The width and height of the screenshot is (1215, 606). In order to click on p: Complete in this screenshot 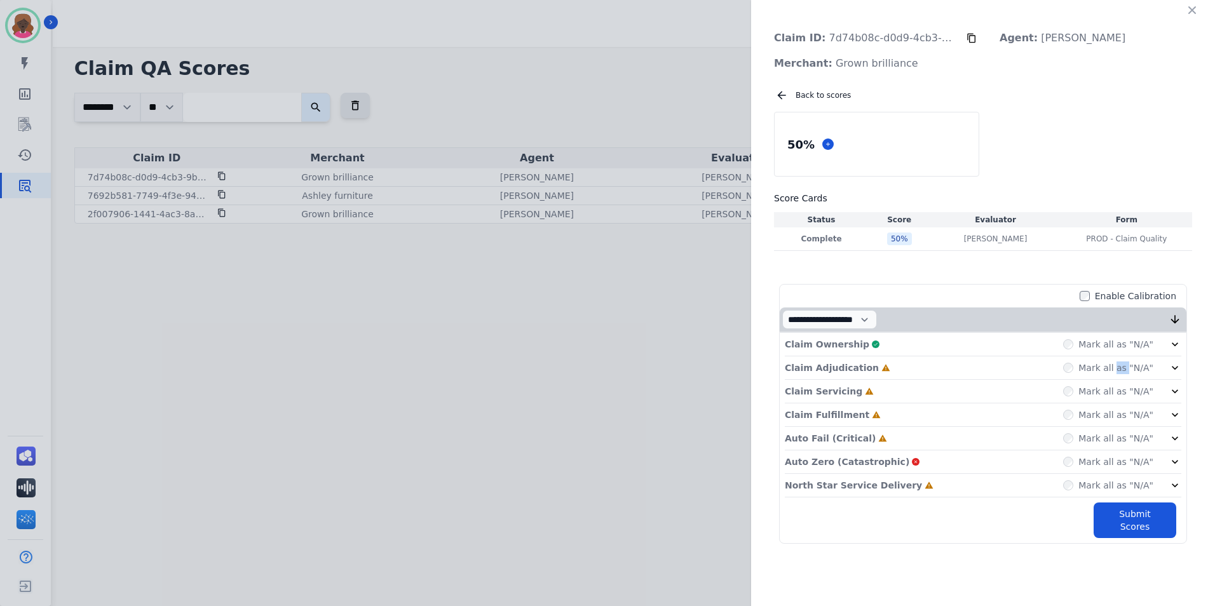, I will do `click(821, 239)`.